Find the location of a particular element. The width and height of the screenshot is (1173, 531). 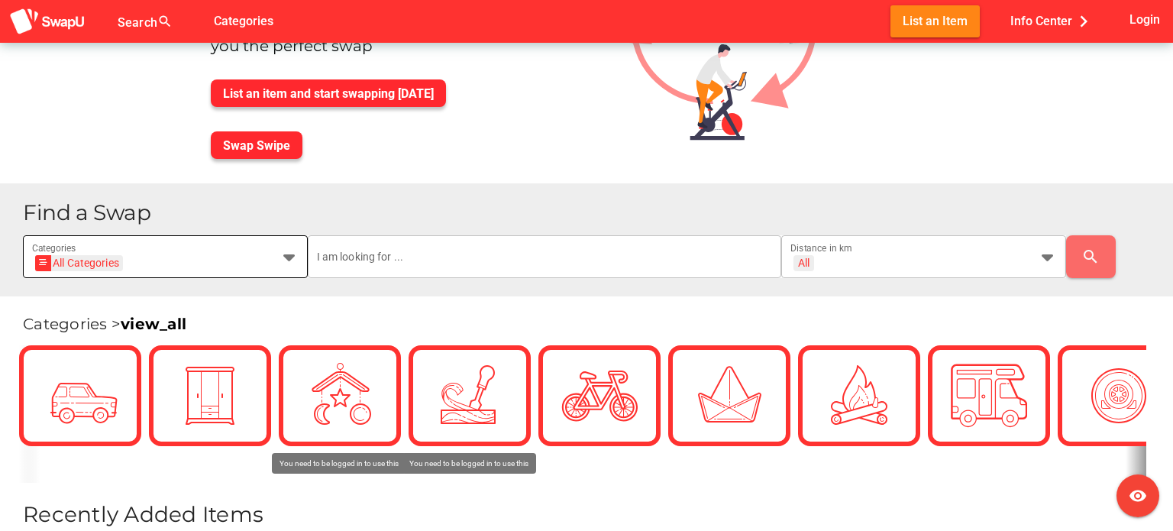

button: Login is located at coordinates (1145, 19).